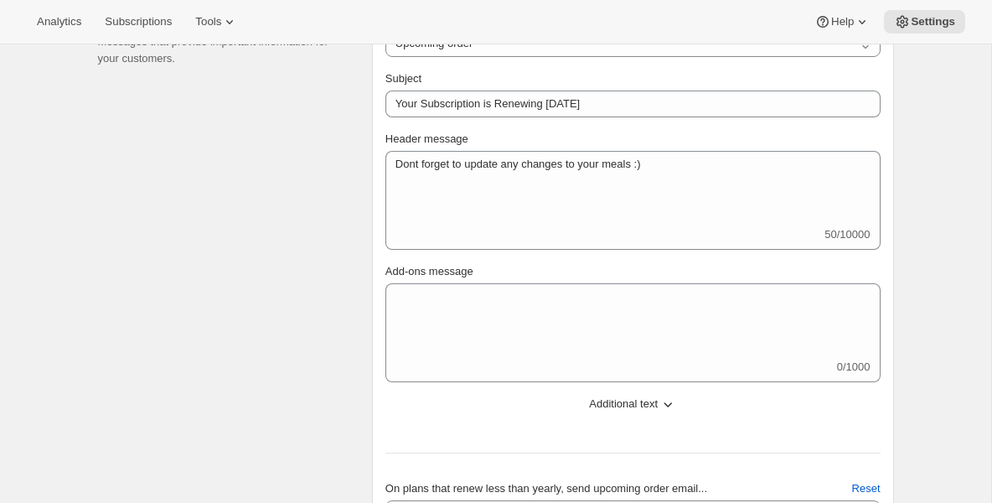 The width and height of the screenshot is (992, 503). What do you see at coordinates (138, 22) in the screenshot?
I see `button: Subscriptions` at bounding box center [138, 22].